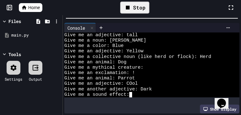 The image size is (241, 115). What do you see at coordinates (108, 89) in the screenshot?
I see `span: Give me another adjective: Dark` at bounding box center [108, 89].